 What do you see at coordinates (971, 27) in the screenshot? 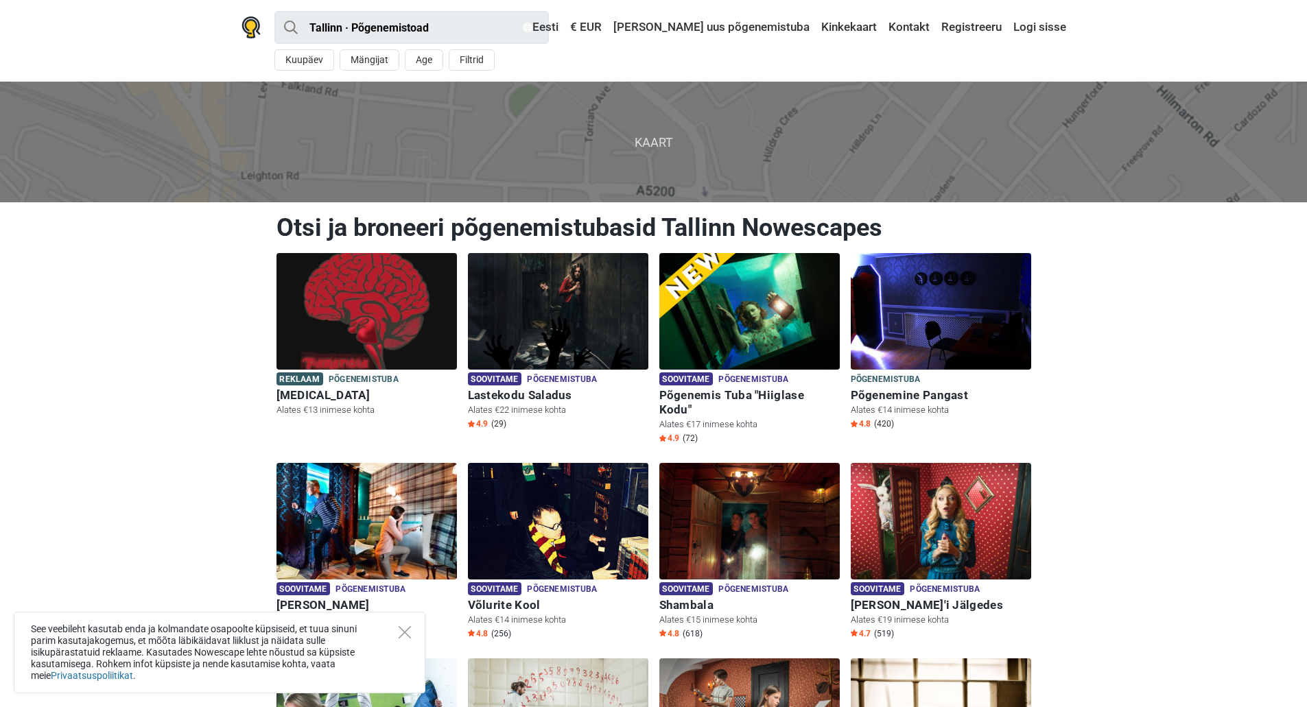
I see `a: Registreeru` at bounding box center [971, 27].